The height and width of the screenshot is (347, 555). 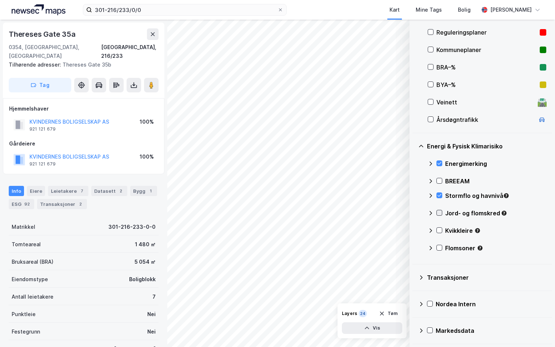 I want to click on button: Vis, so click(x=372, y=328).